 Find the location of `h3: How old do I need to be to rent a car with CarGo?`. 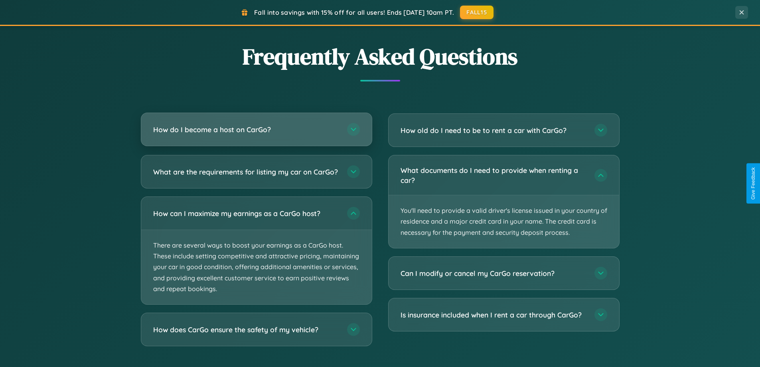

h3: How old do I need to be to rent a car with CarGo? is located at coordinates (494, 130).